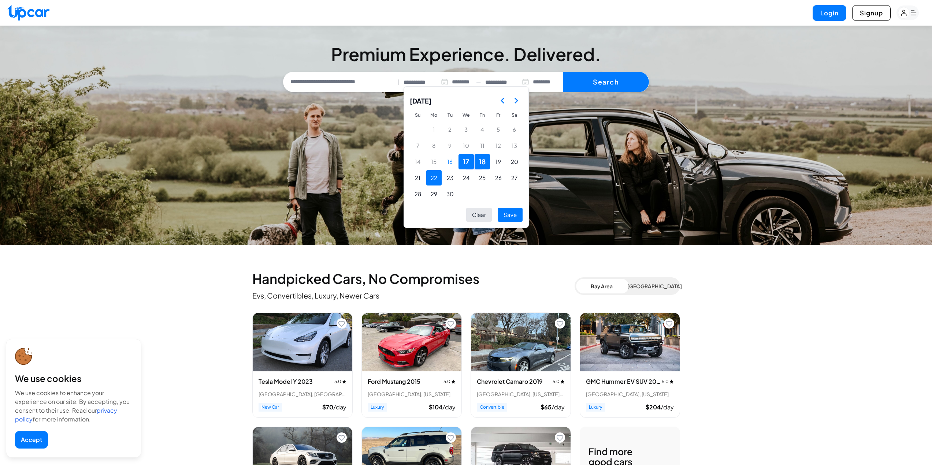 The height and width of the screenshot is (465, 932). I want to click on th: Monday, so click(434, 115).